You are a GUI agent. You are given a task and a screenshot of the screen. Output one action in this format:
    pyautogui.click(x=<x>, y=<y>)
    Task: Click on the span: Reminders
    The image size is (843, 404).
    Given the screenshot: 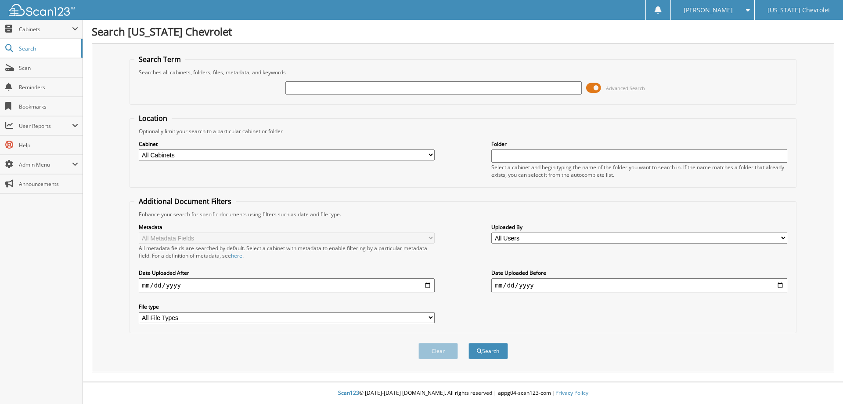 What is the action you would take?
    pyautogui.click(x=48, y=87)
    